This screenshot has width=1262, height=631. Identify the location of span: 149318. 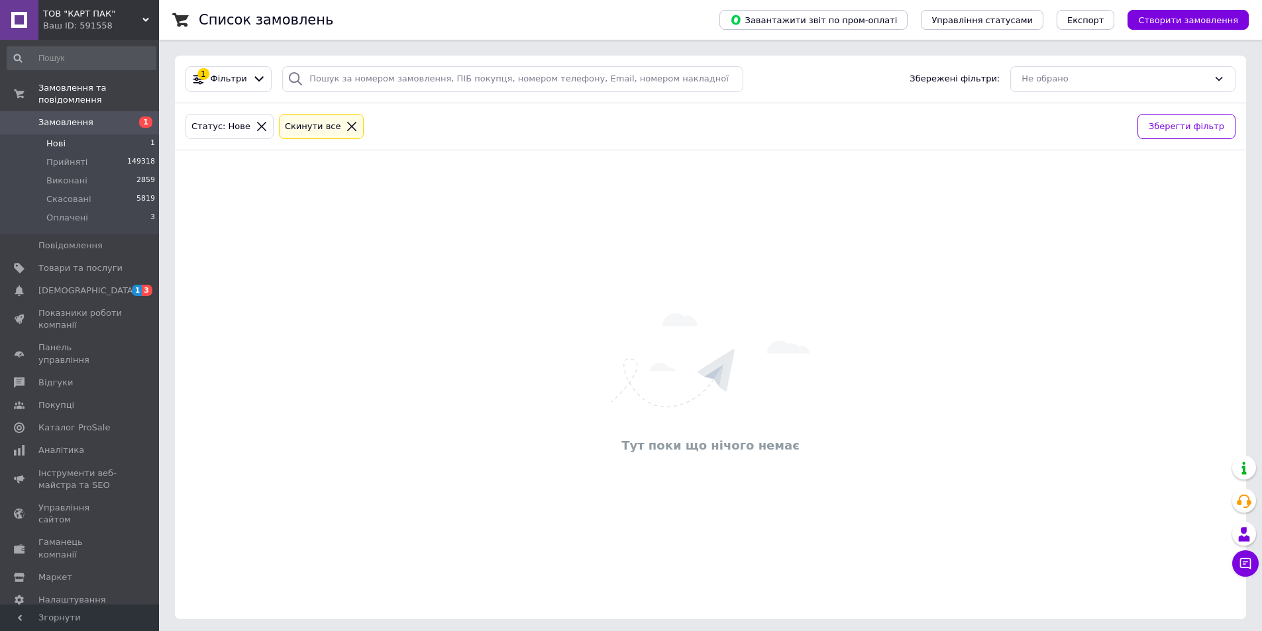
(141, 162).